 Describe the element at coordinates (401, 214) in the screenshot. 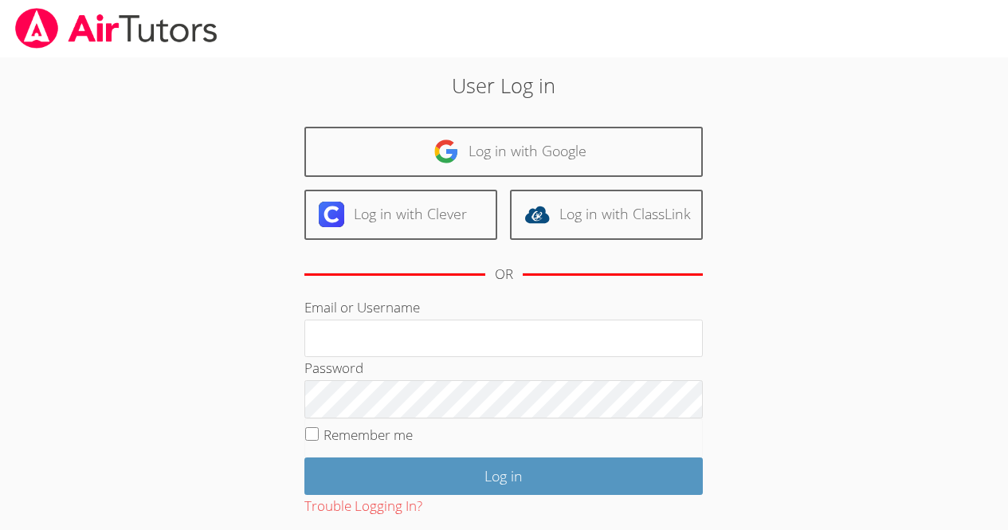

I see `a: Log in with Clever` at that location.